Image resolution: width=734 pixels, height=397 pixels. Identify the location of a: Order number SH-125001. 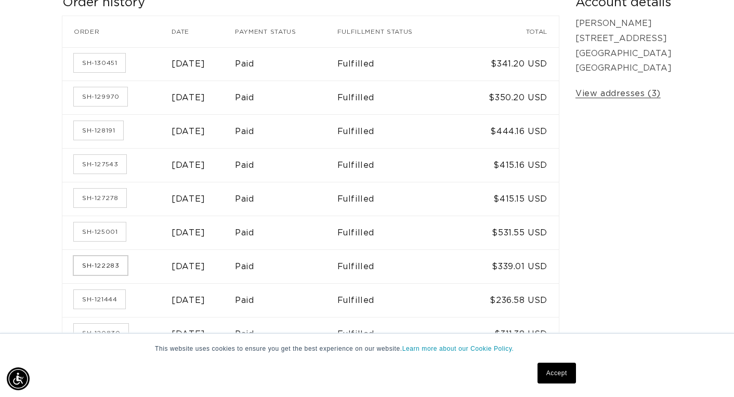
(100, 232).